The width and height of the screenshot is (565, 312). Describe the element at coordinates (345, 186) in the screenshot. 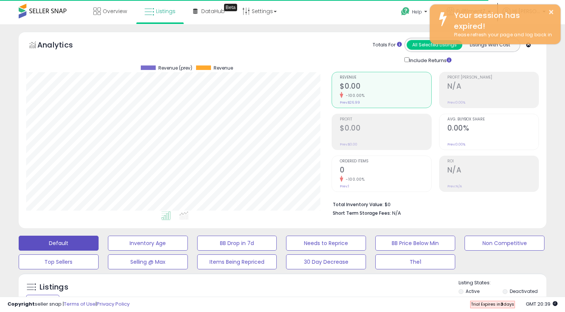

I see `small: Prev: 1` at that location.